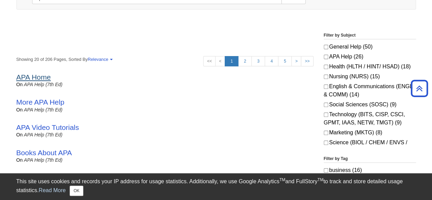 The image size is (432, 200). What do you see at coordinates (48, 127) in the screenshot?
I see `a: APA Video Tutorials` at bounding box center [48, 127].